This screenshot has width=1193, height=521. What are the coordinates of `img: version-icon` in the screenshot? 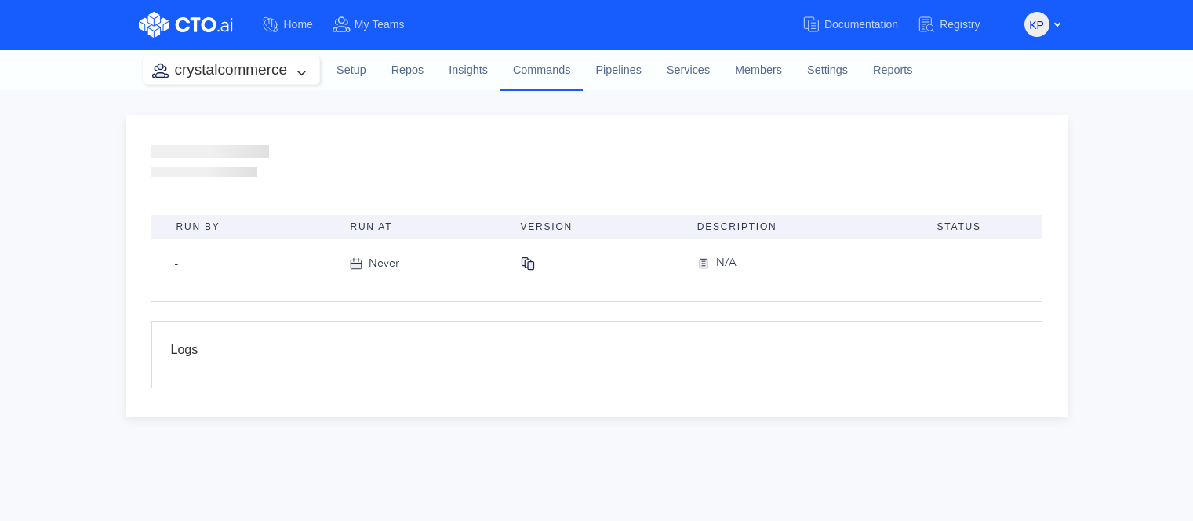 It's located at (706, 263).